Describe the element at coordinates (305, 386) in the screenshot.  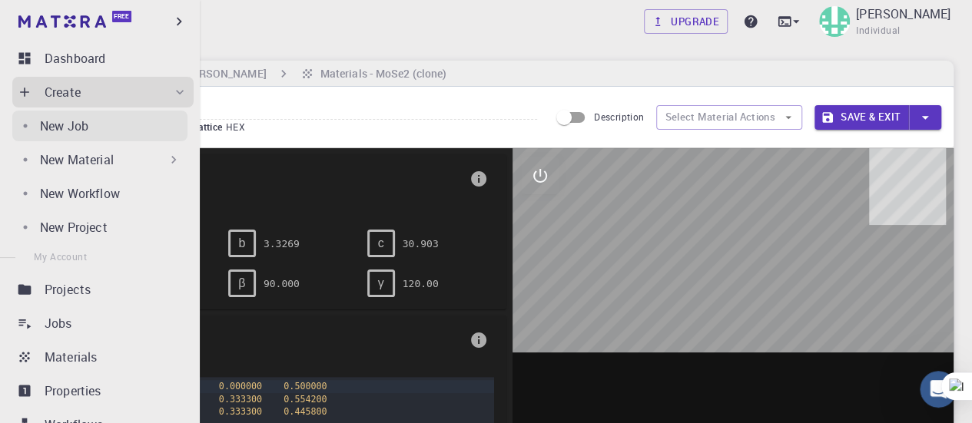
I see `span: 0.500000` at that location.